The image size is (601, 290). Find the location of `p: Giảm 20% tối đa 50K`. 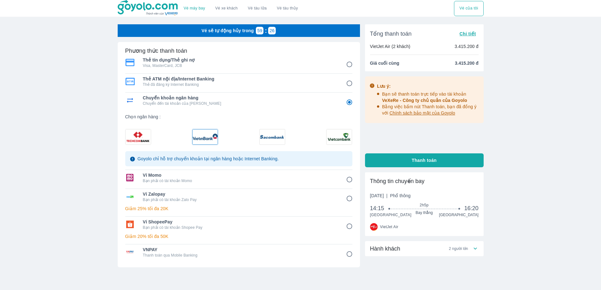

p: Giảm 20% tối đa 50K is located at coordinates (239, 236).